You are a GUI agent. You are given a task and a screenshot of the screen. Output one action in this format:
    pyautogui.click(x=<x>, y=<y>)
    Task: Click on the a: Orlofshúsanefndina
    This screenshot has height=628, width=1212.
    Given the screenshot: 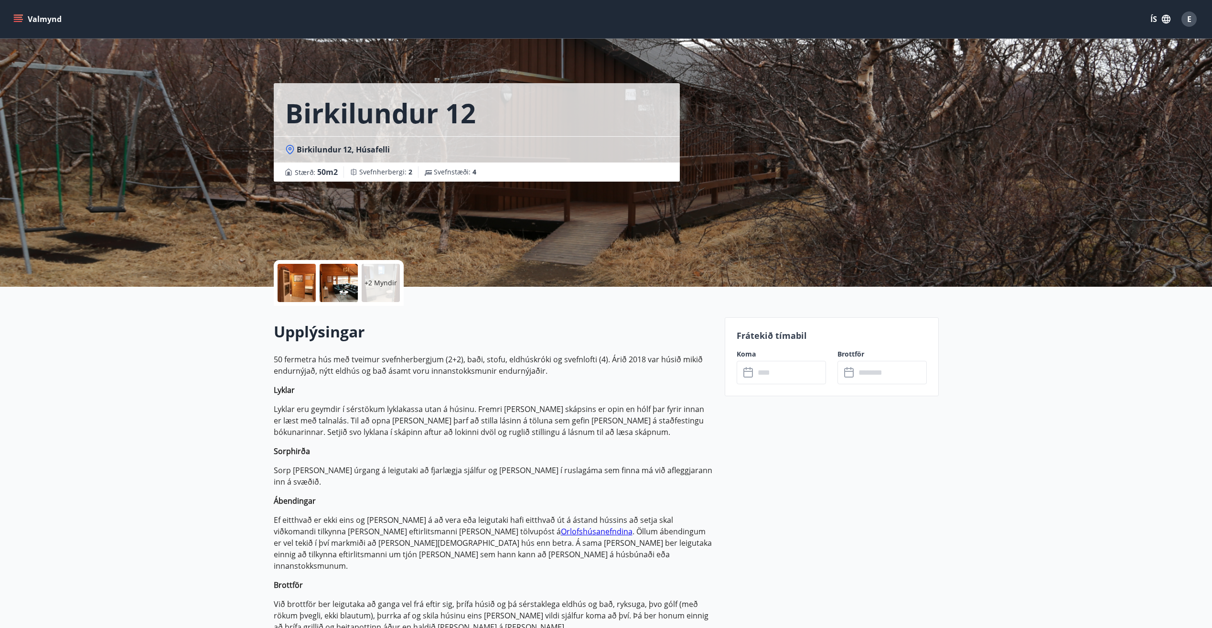 What is the action you would take?
    pyautogui.click(x=597, y=531)
    